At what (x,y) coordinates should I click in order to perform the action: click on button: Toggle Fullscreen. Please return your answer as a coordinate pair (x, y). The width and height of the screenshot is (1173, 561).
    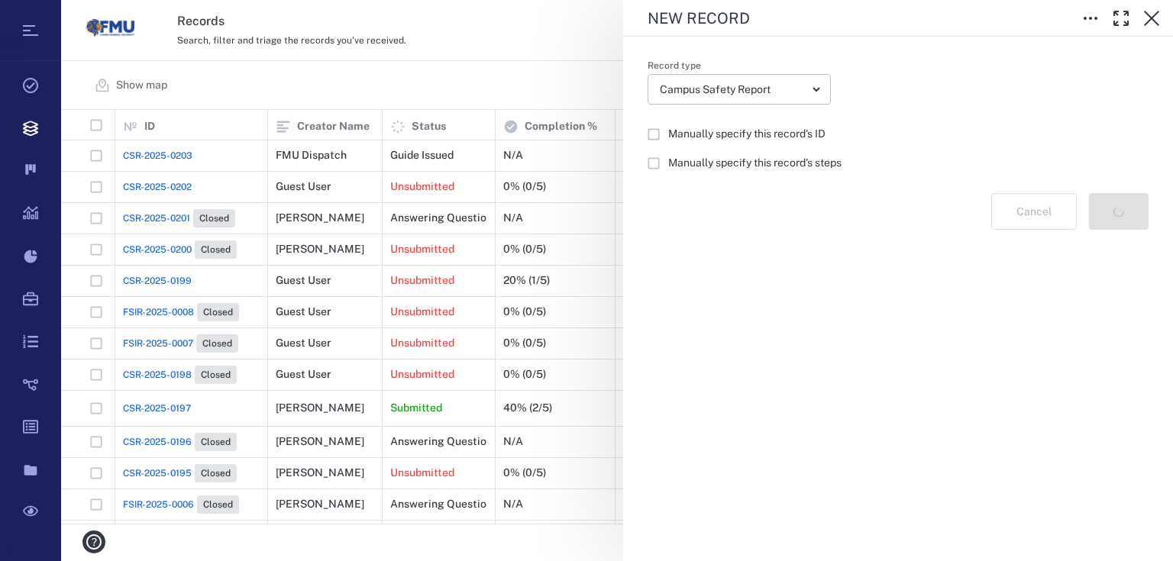
    Looking at the image, I should click on (1121, 18).